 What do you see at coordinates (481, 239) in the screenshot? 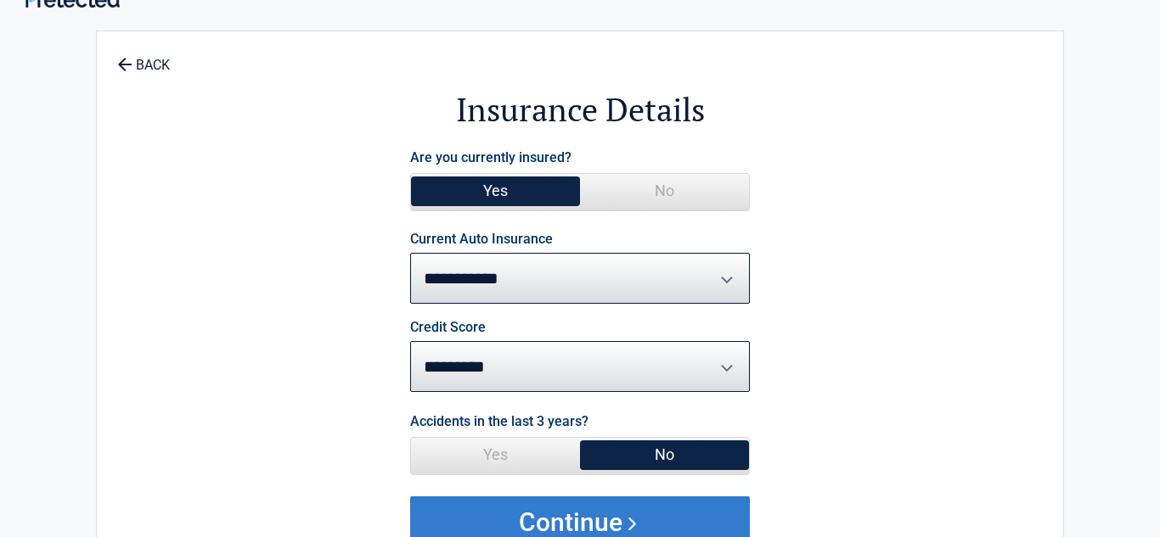
I see `label: Current Auto Insurance` at bounding box center [481, 239].